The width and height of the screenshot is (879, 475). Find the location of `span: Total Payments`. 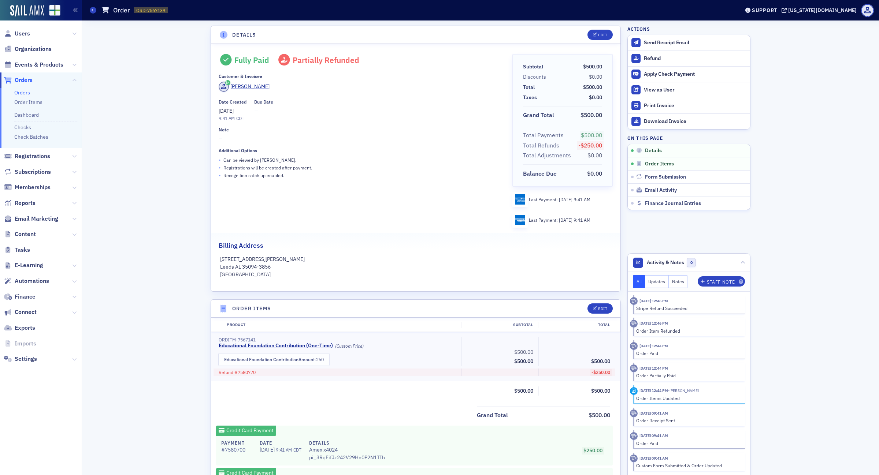

span: Total Payments is located at coordinates (544, 135).